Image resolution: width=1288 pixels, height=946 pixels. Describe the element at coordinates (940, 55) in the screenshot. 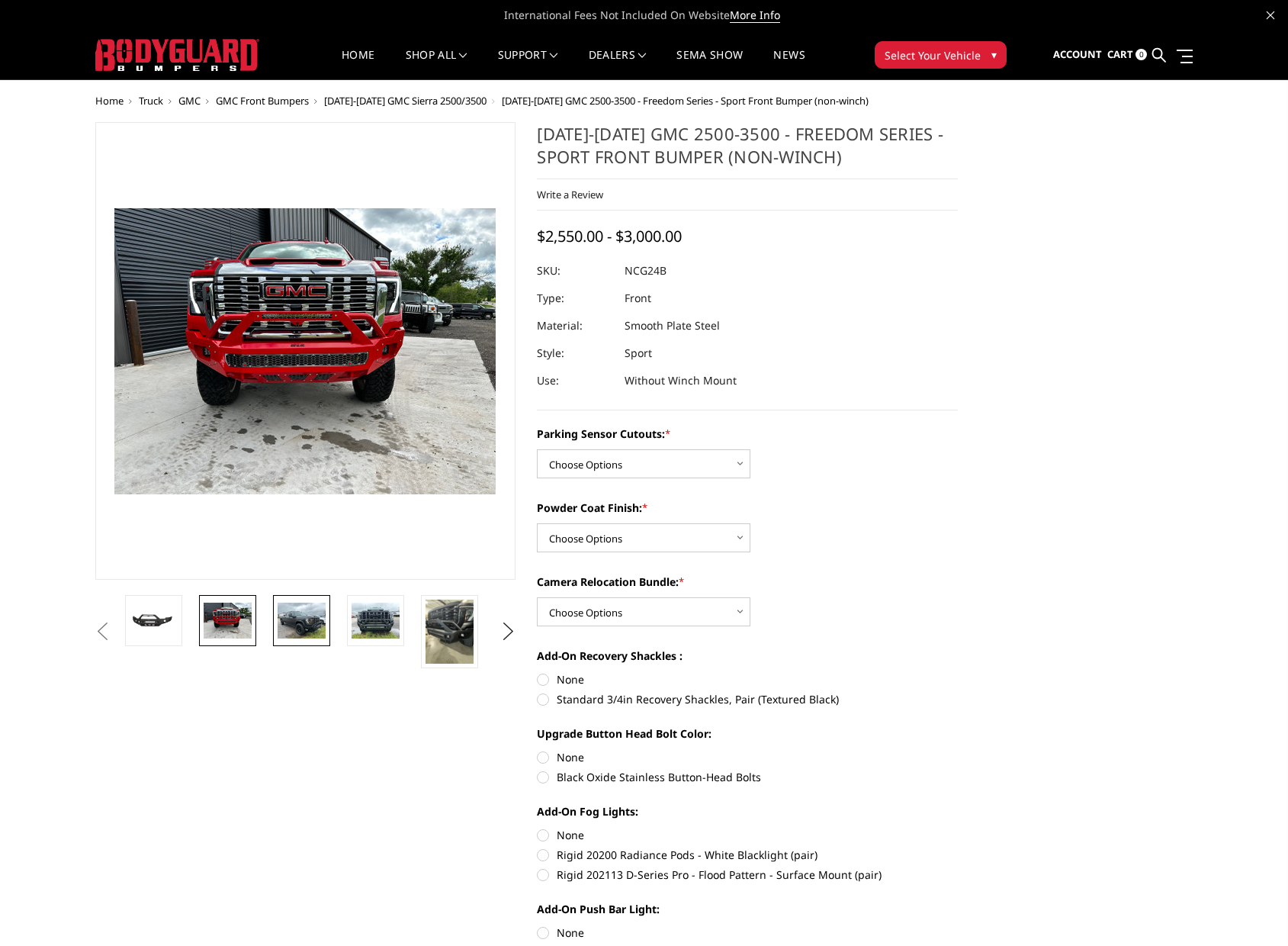

I see `button: Select Your Vehicle` at that location.